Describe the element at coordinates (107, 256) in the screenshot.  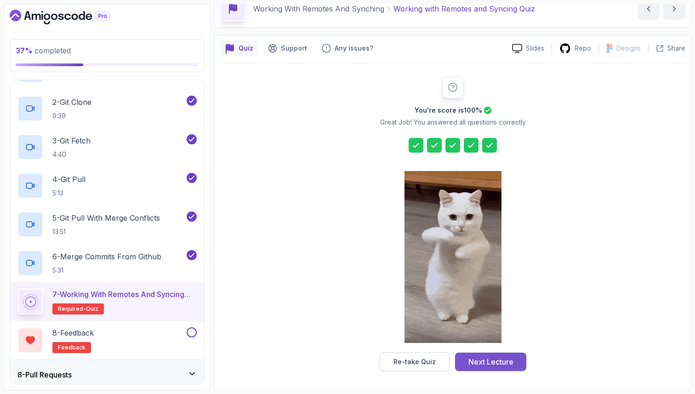
I see `p: 6 - Merge Commits From Github` at that location.